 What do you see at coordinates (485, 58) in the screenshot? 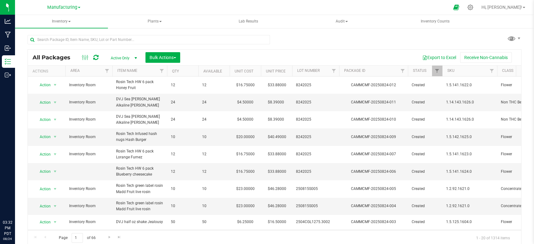
I see `button: Receive Non-Cannabis` at bounding box center [485, 58].